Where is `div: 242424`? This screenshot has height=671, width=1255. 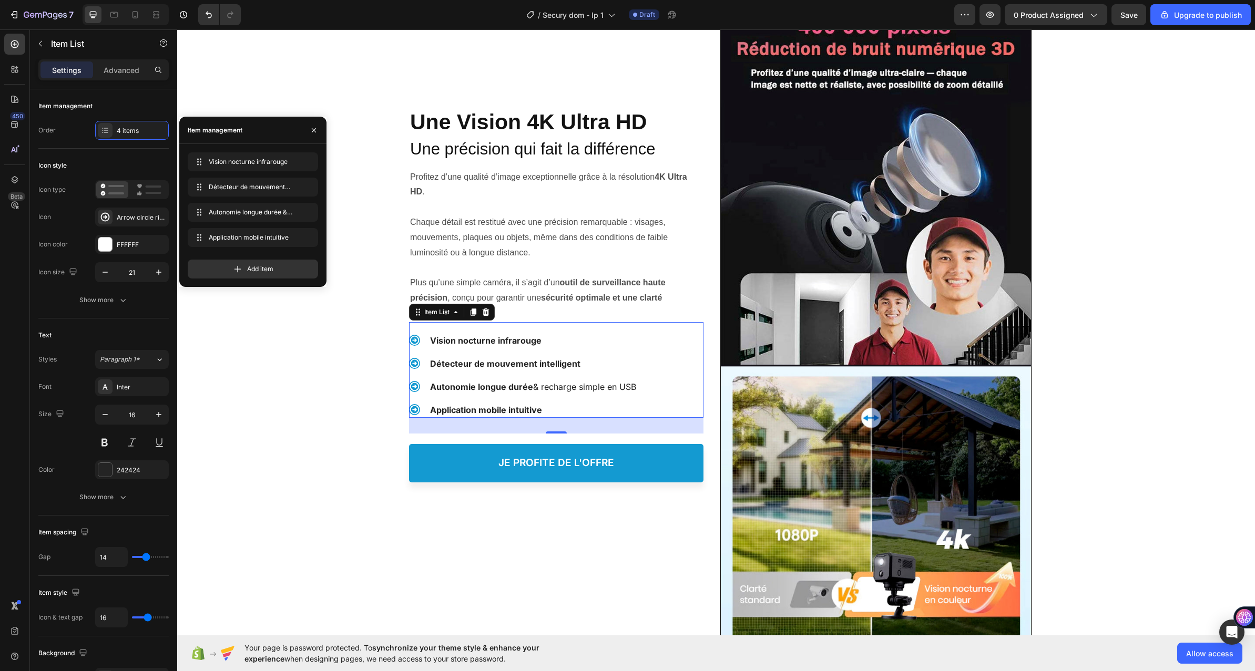
div: 242424 is located at coordinates (141, 471).